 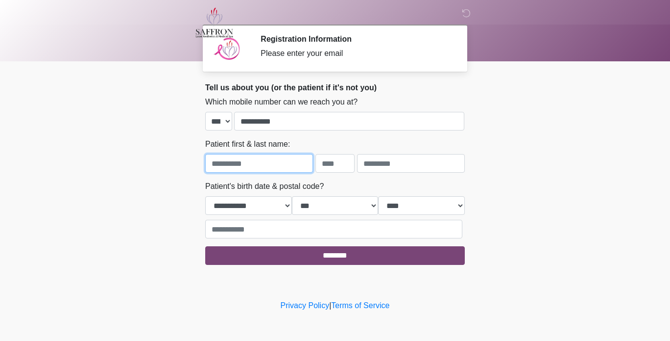 I want to click on h2: Tell us about you (or the patient if it's not you), so click(x=335, y=87).